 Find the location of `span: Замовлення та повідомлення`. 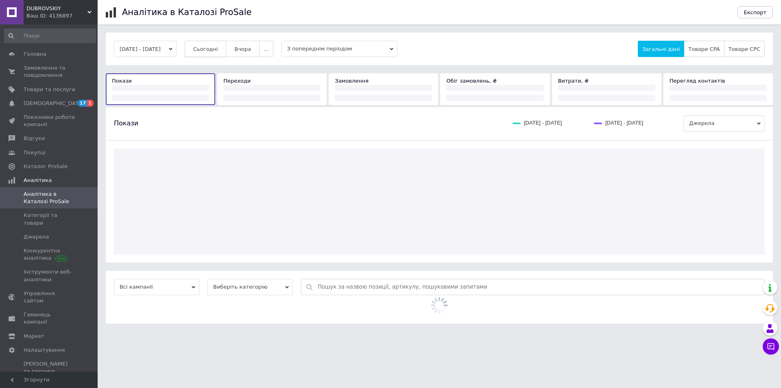

span: Замовлення та повідомлення is located at coordinates (49, 72).